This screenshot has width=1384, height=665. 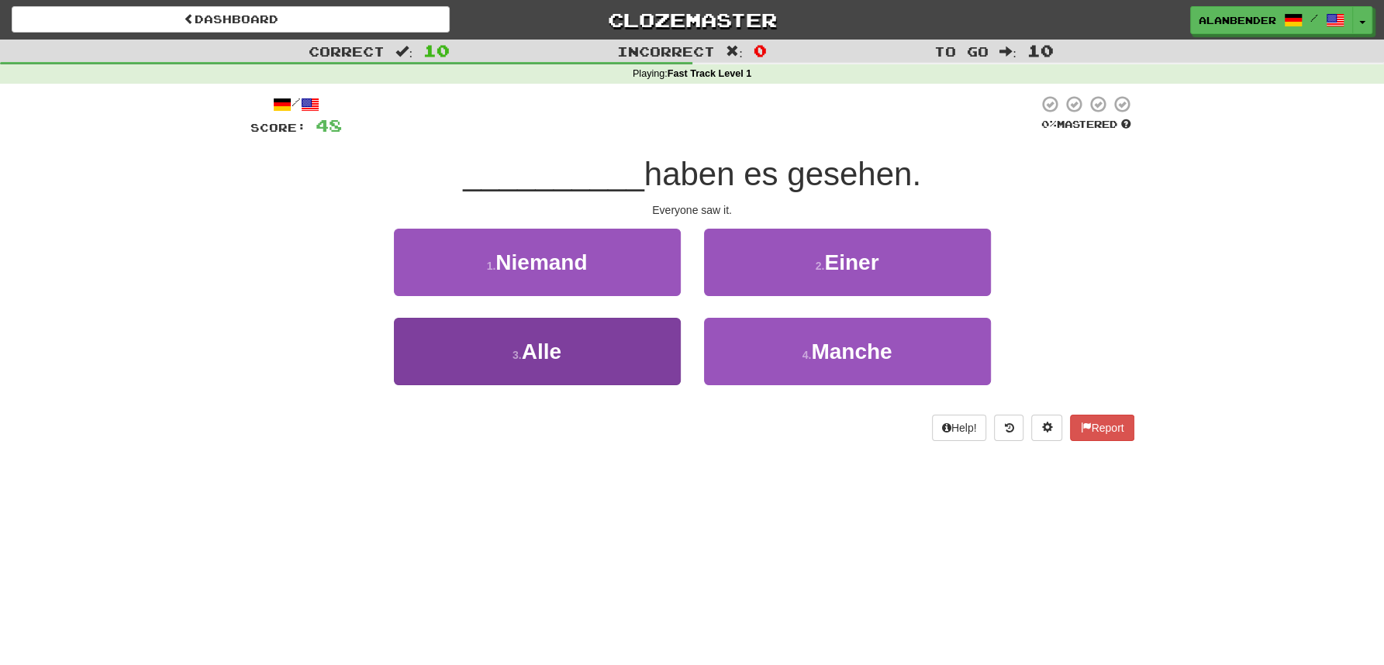 What do you see at coordinates (329, 125) in the screenshot?
I see `span: 48` at bounding box center [329, 125].